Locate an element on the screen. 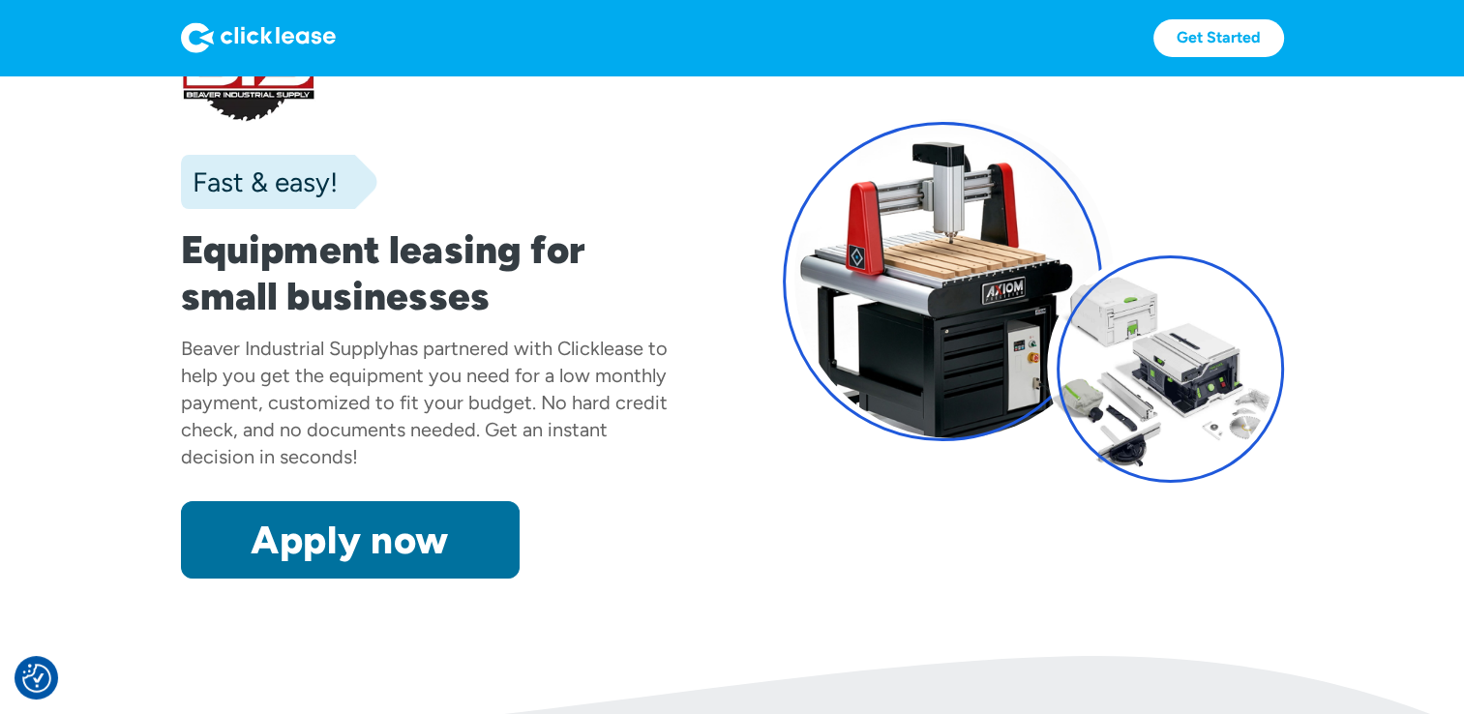  h1: Equipment leasing for small businesses is located at coordinates (432, 273).